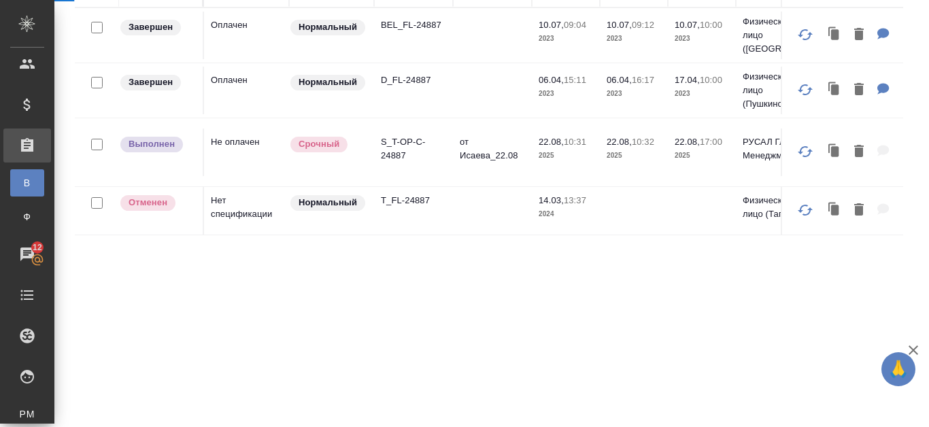 The height and width of the screenshot is (427, 929). What do you see at coordinates (246, 211) in the screenshot?
I see `td: Нет спецификации` at bounding box center [246, 211].